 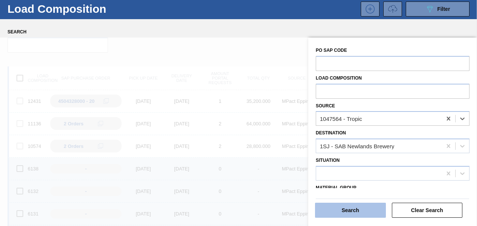 What do you see at coordinates (444, 9) in the screenshot?
I see `span: Filter` at bounding box center [444, 9].